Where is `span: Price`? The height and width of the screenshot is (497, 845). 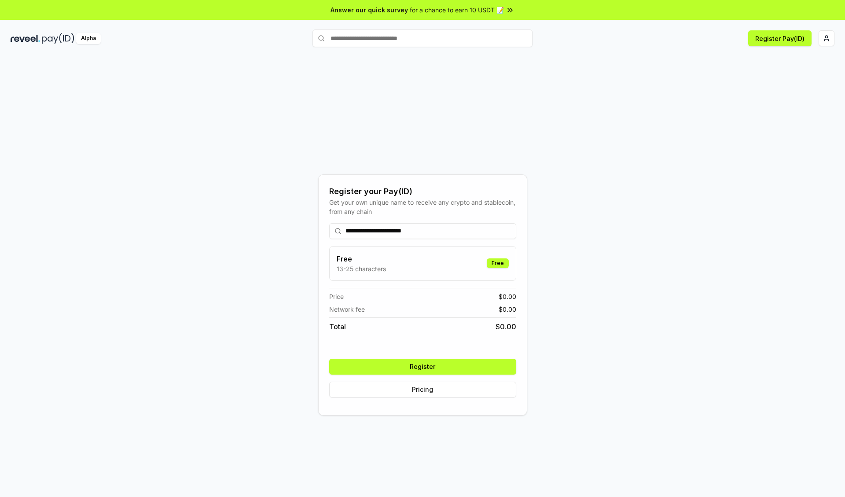 span: Price is located at coordinates (336, 296).